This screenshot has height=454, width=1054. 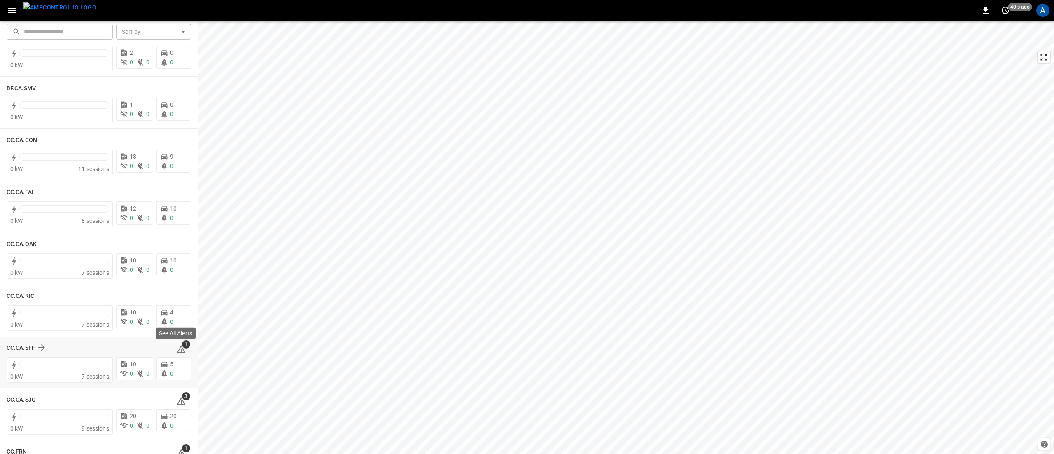 What do you see at coordinates (172, 312) in the screenshot?
I see `span: 4` at bounding box center [172, 312].